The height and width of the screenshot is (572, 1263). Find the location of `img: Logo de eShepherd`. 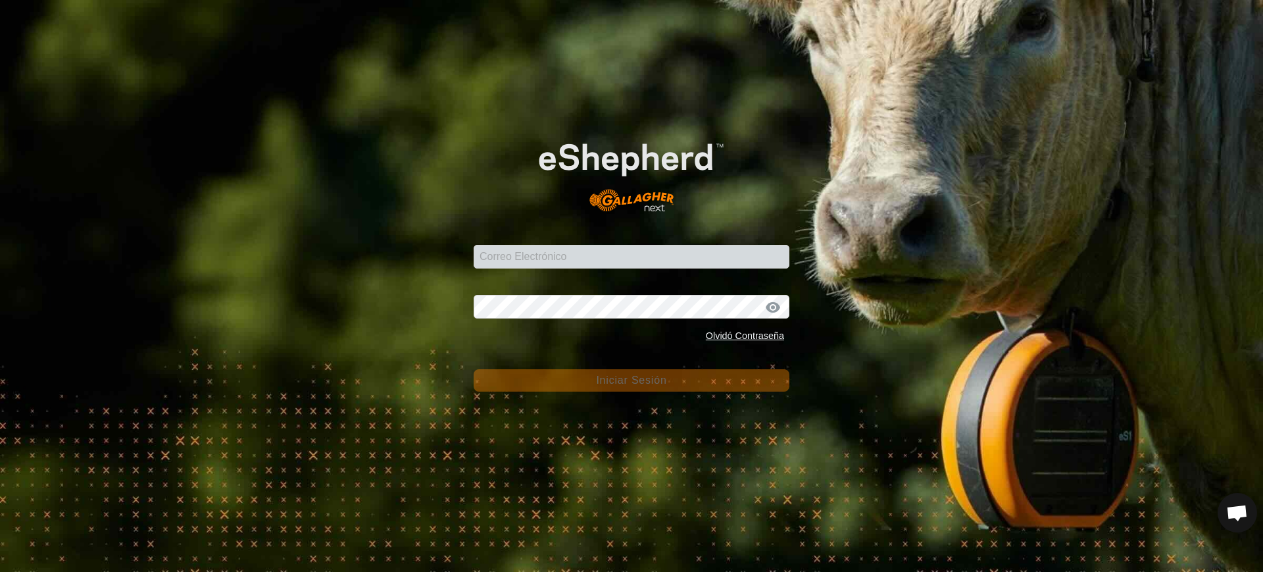

img: Logo de eShepherd is located at coordinates (631, 171).